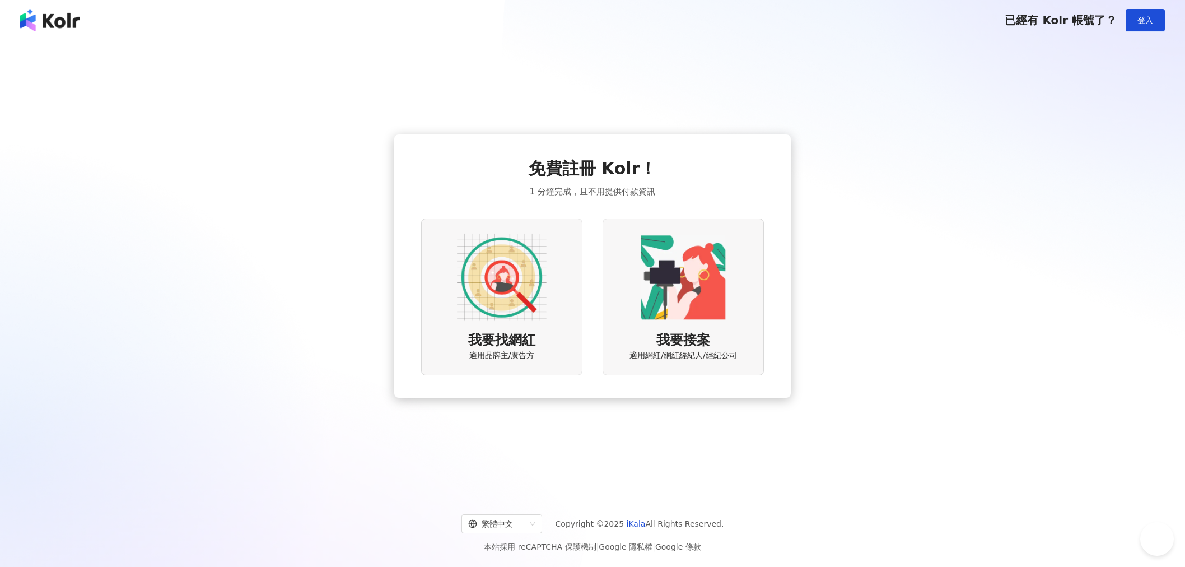 This screenshot has height=567, width=1185. What do you see at coordinates (1060, 20) in the screenshot?
I see `span: 已經有 Kolr 帳號了？` at bounding box center [1060, 20].